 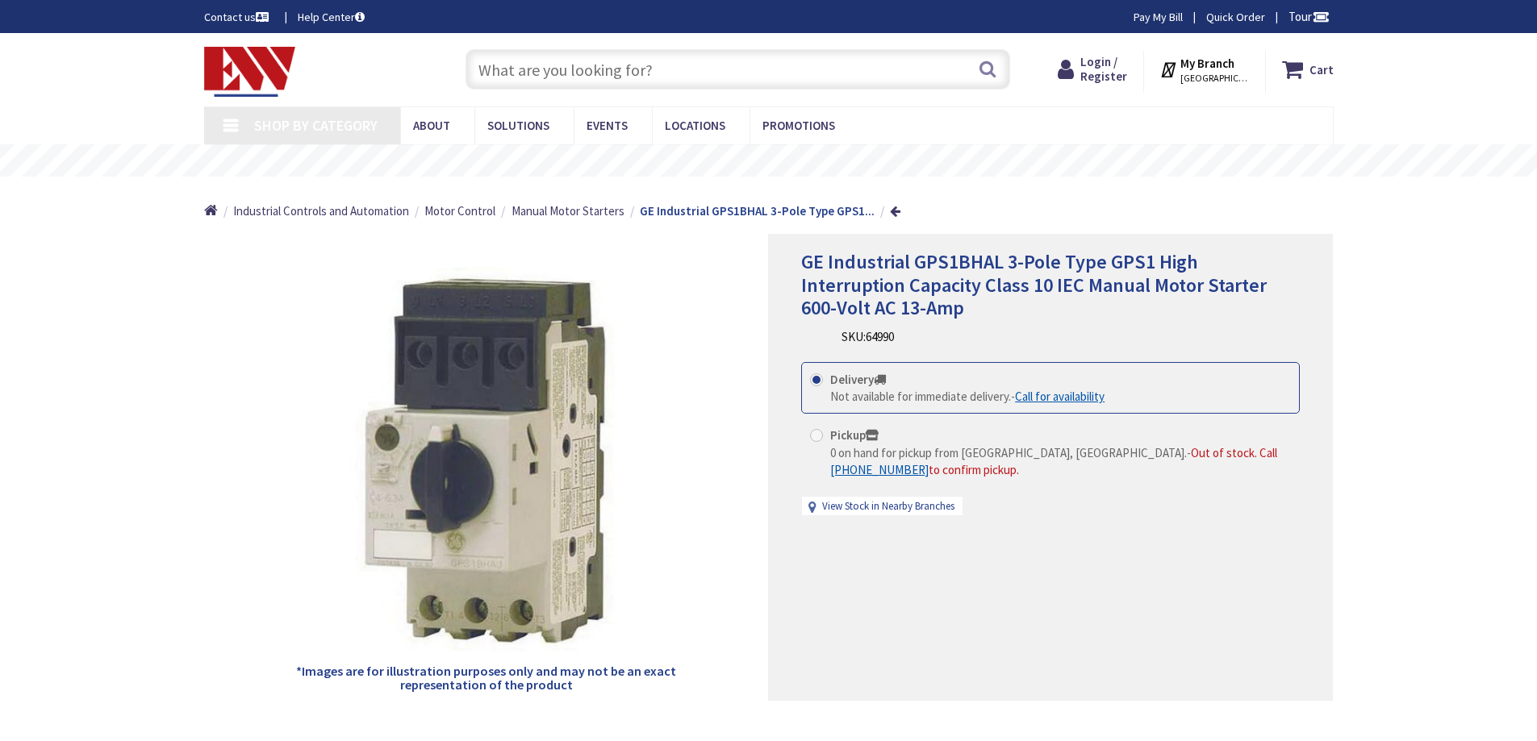 I want to click on a: Call for availability, so click(x=1059, y=396).